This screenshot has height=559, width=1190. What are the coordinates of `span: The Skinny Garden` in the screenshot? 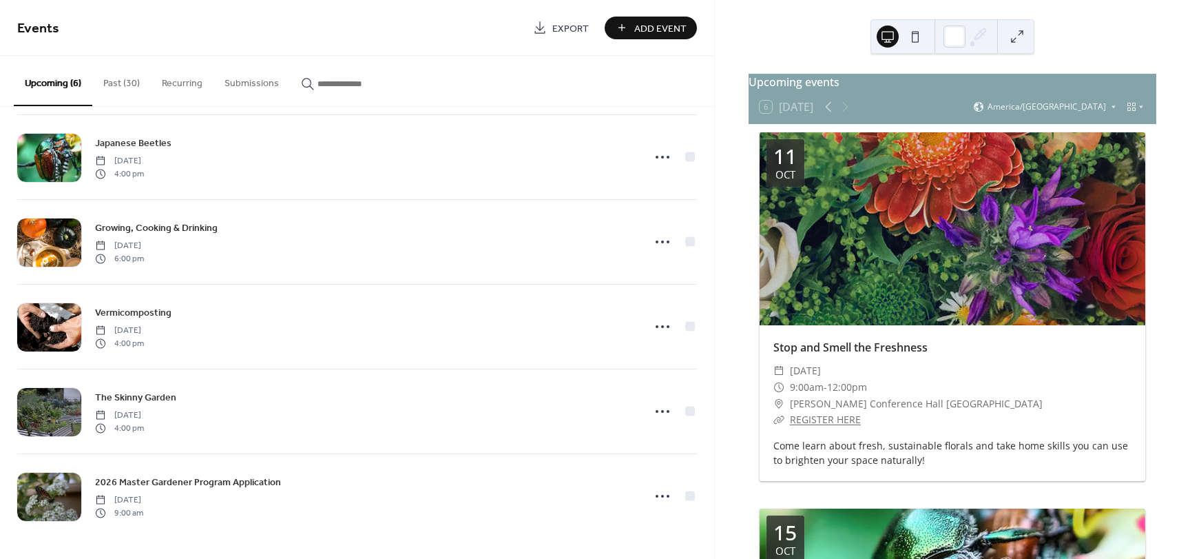 It's located at (136, 397).